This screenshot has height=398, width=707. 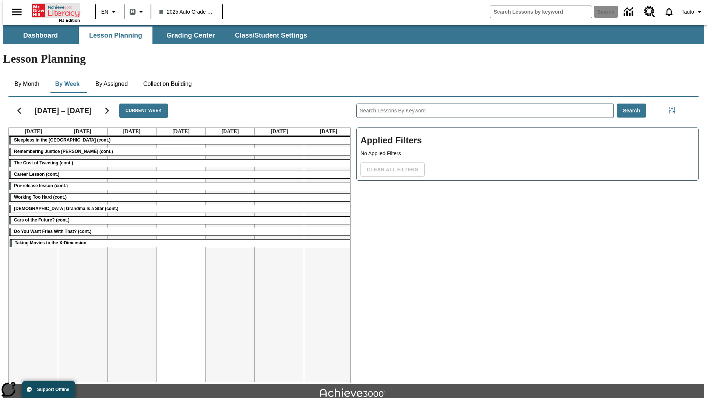 I want to click on div: Taking Movies to the X-Dimension, so click(x=181, y=243).